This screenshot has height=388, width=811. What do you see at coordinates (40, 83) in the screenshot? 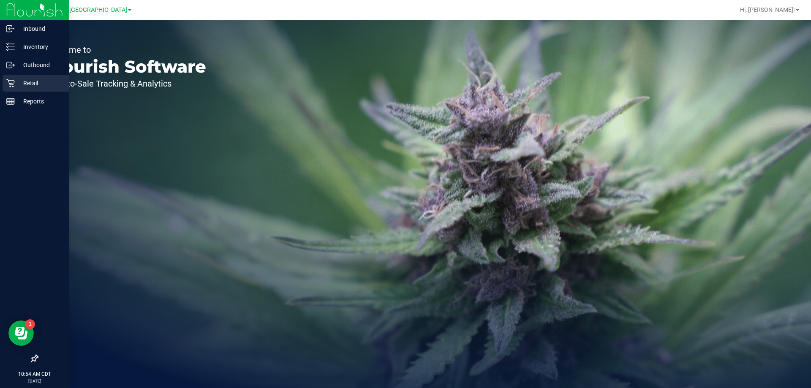
I see `p: Retail` at bounding box center [40, 83].